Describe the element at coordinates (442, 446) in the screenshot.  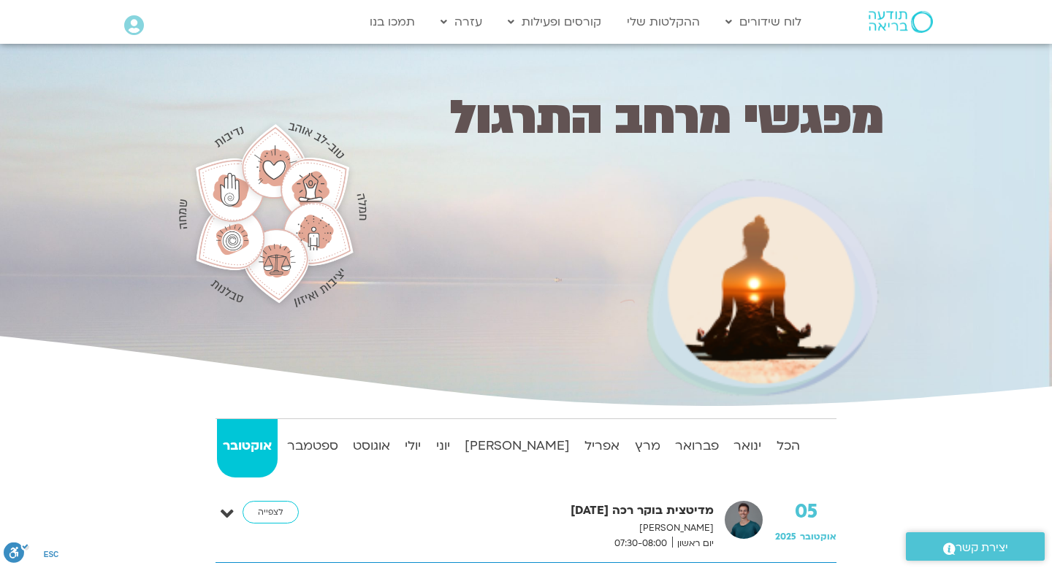
I see `strong: יוני` at that location.